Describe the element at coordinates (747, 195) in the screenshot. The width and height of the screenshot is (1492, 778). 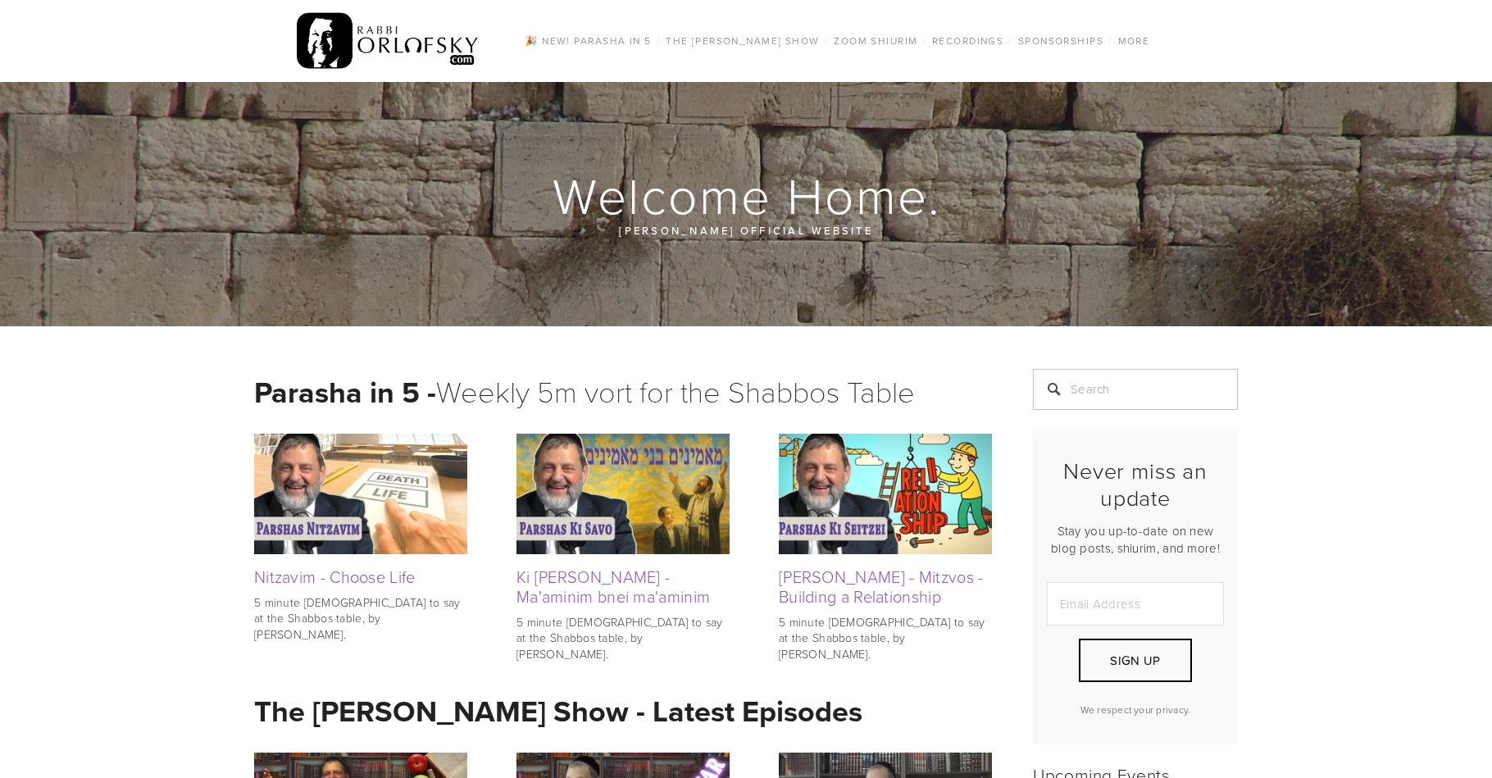
I see `h1: Welcome Home.` at that location.